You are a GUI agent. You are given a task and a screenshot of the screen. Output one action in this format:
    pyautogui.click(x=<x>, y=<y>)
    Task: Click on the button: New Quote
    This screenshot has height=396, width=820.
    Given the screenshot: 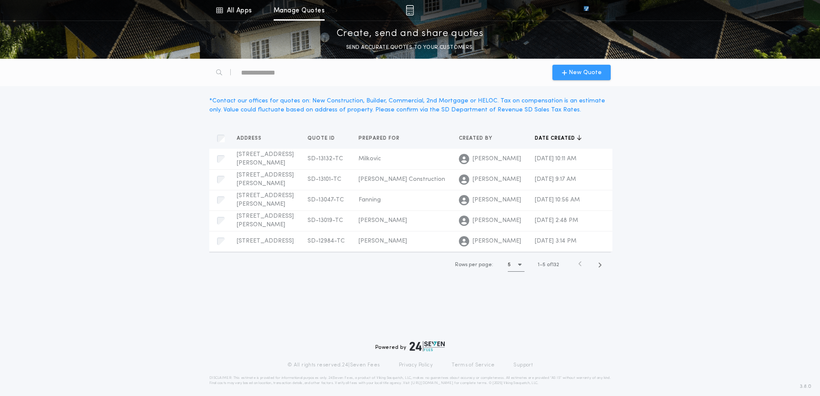 What is the action you would take?
    pyautogui.click(x=581, y=72)
    